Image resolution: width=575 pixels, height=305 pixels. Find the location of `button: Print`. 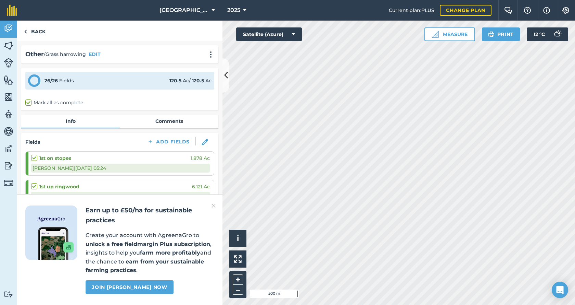

button: Print is located at coordinates (501, 34).